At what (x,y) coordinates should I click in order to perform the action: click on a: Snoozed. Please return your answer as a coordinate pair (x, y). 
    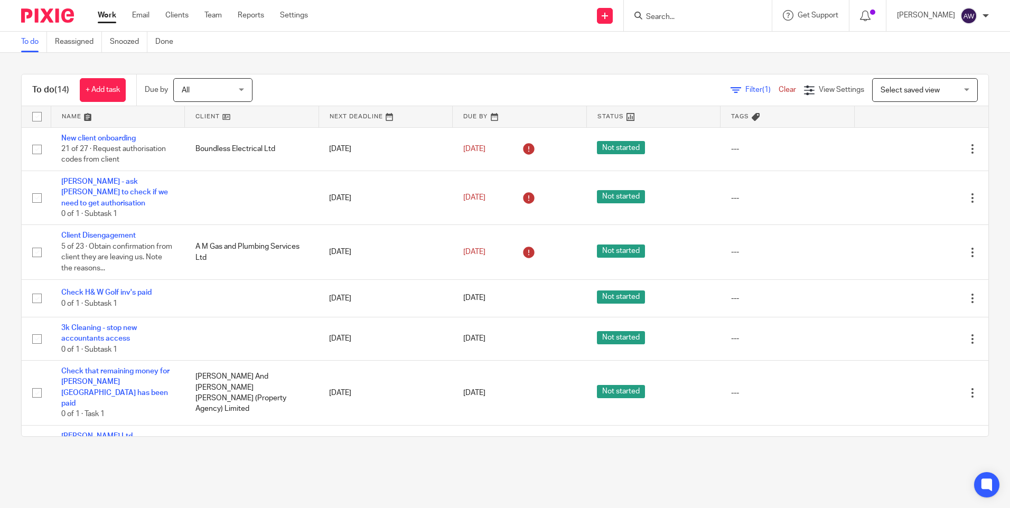
    Looking at the image, I should click on (128, 42).